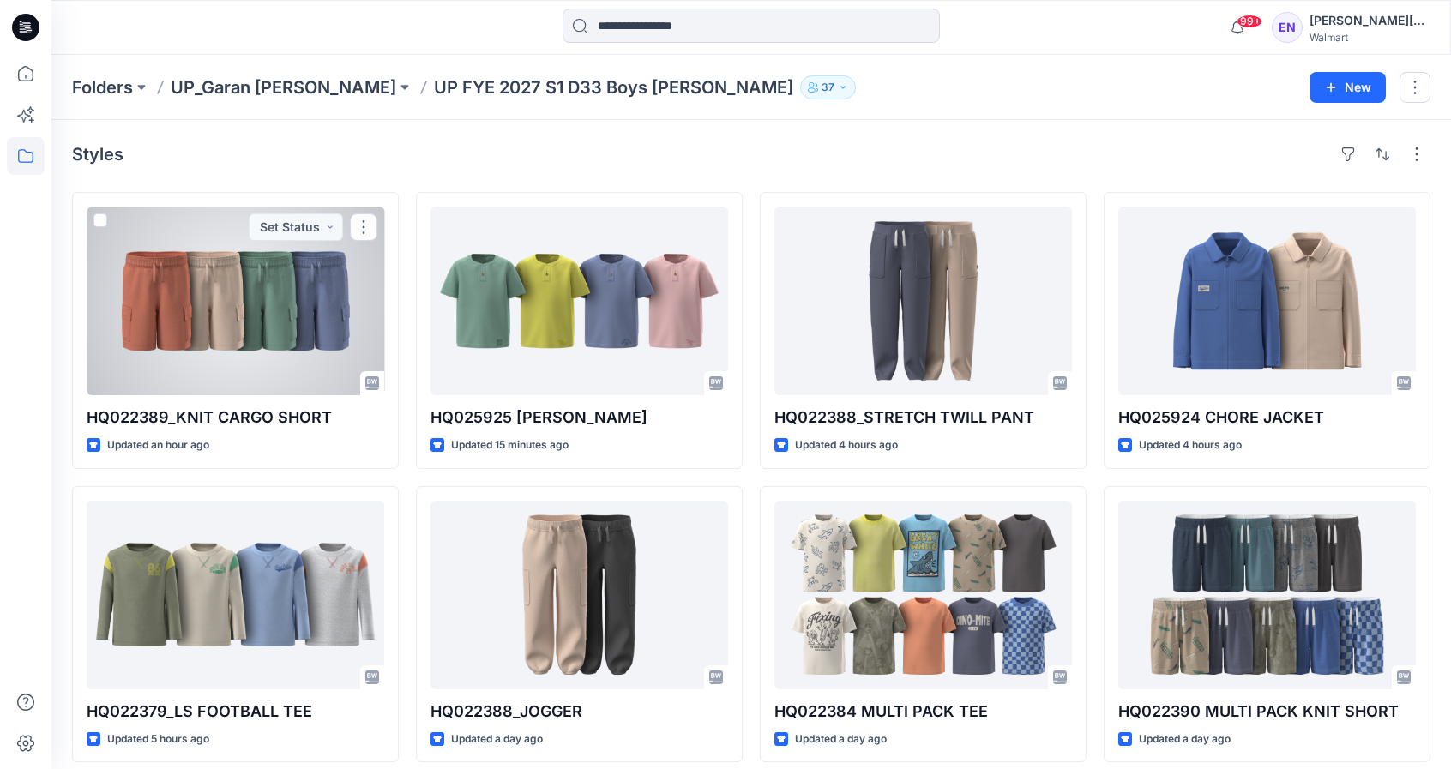  I want to click on a: HQ022388_STRETCH TWILL PANT, so click(923, 301).